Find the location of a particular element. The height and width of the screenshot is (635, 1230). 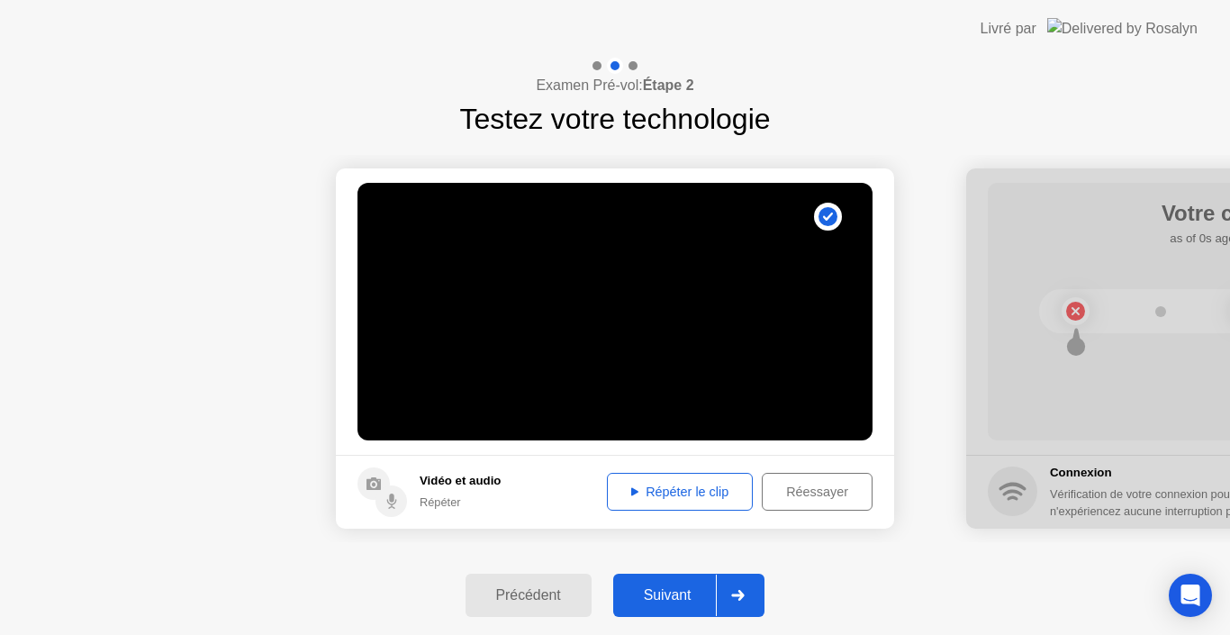

button: Réessayer is located at coordinates (817, 492).